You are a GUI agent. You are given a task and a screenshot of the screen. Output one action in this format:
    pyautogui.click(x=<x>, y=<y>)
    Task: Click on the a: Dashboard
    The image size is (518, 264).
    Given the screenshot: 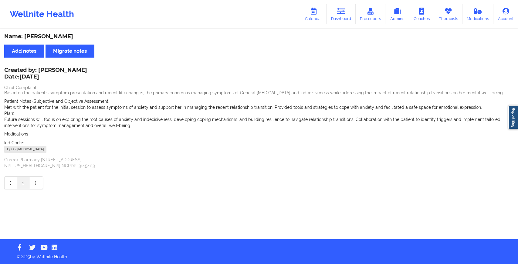 What is the action you would take?
    pyautogui.click(x=341, y=14)
    